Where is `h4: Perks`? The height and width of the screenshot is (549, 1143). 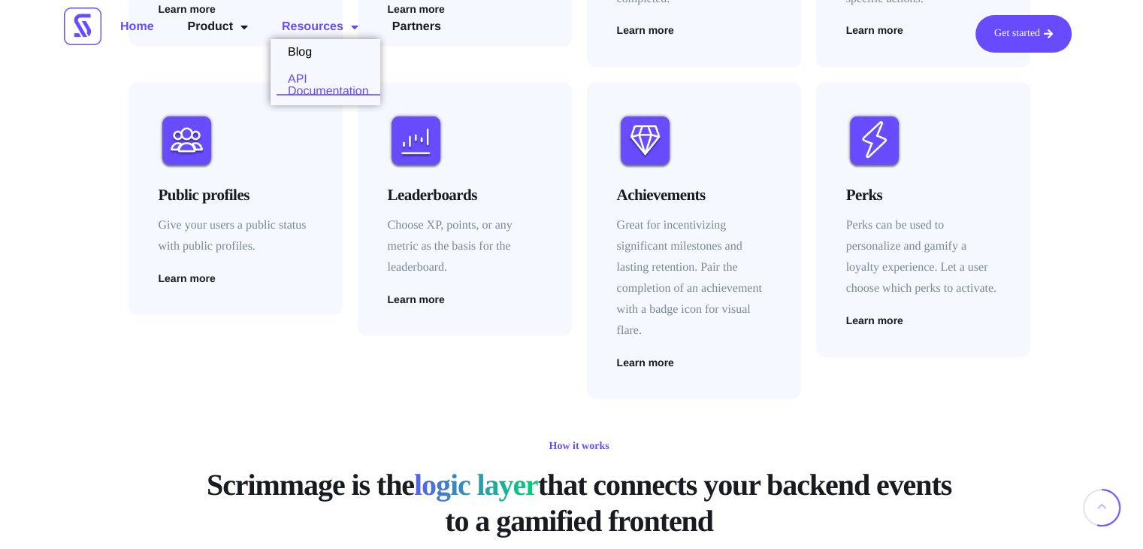 h4: Perks is located at coordinates (923, 195).